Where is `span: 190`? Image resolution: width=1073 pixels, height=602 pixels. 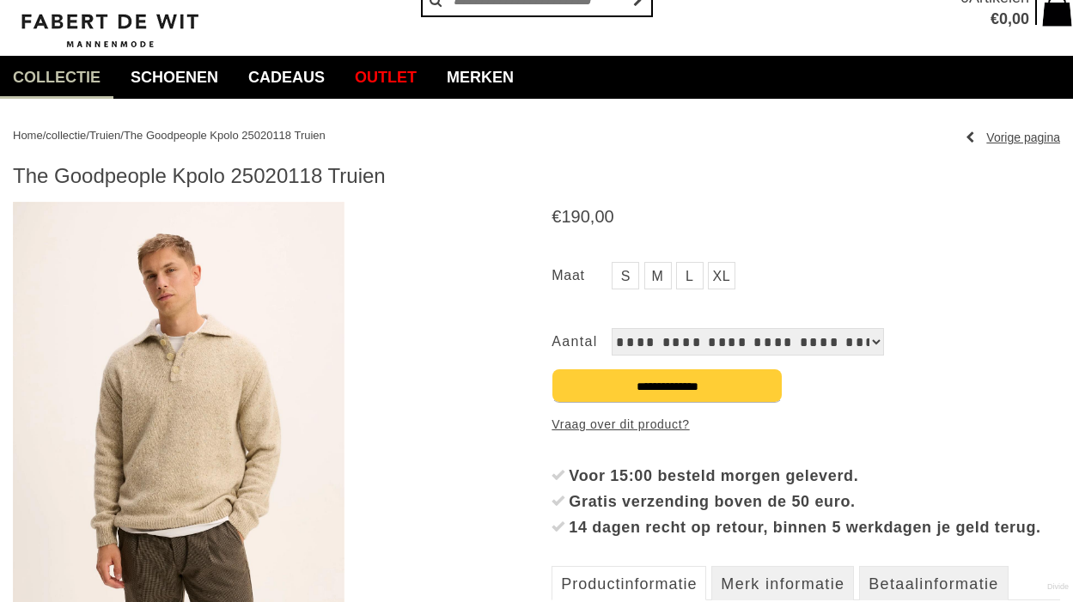
span: 190 is located at coordinates (575, 216).